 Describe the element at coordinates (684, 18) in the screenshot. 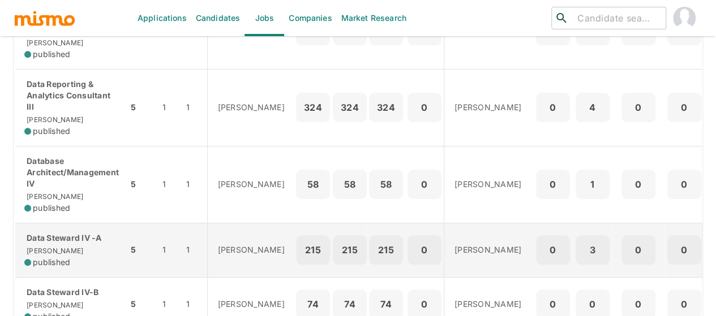

I see `img: Maia Reyes` at that location.